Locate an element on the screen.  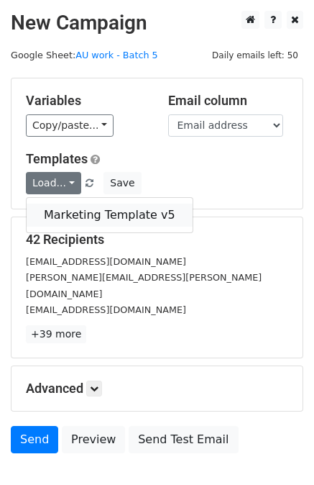
span: Daily emails left: 50 is located at coordinates (255, 55).